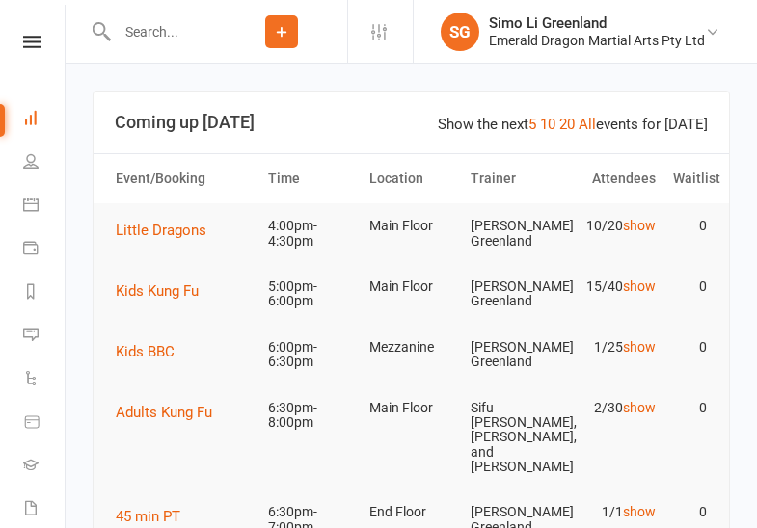  I want to click on td: 6:00pm-6:30pm, so click(309, 355).